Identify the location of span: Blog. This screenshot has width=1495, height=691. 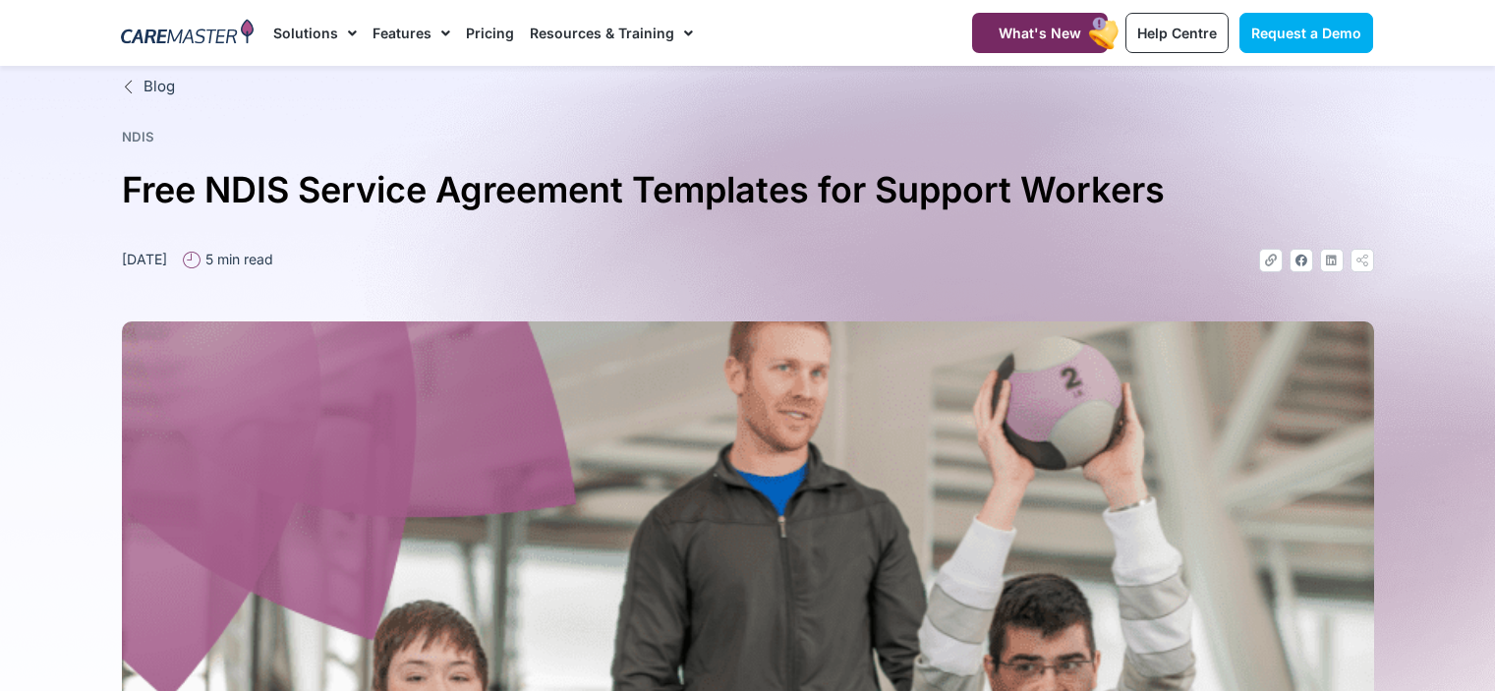
(156, 87).